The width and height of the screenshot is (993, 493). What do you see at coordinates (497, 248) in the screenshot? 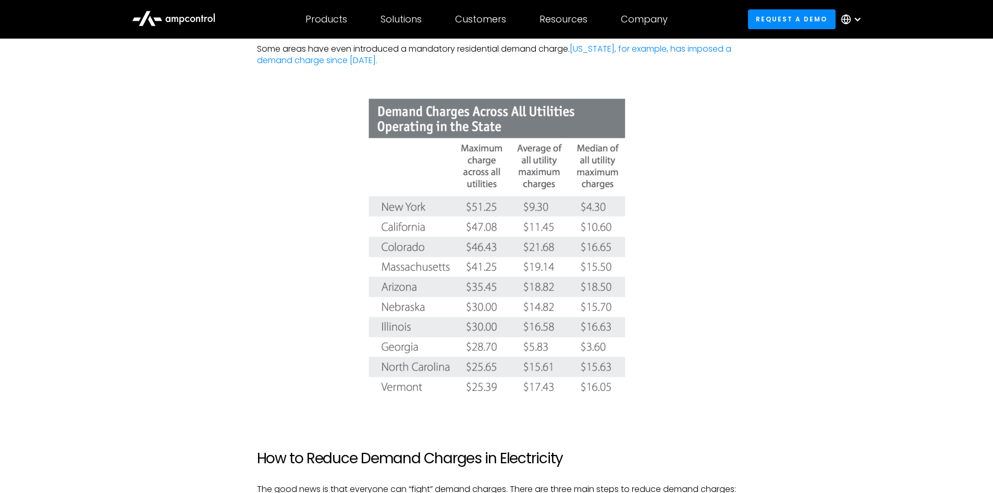
I see `img: demand charges table` at bounding box center [497, 248].